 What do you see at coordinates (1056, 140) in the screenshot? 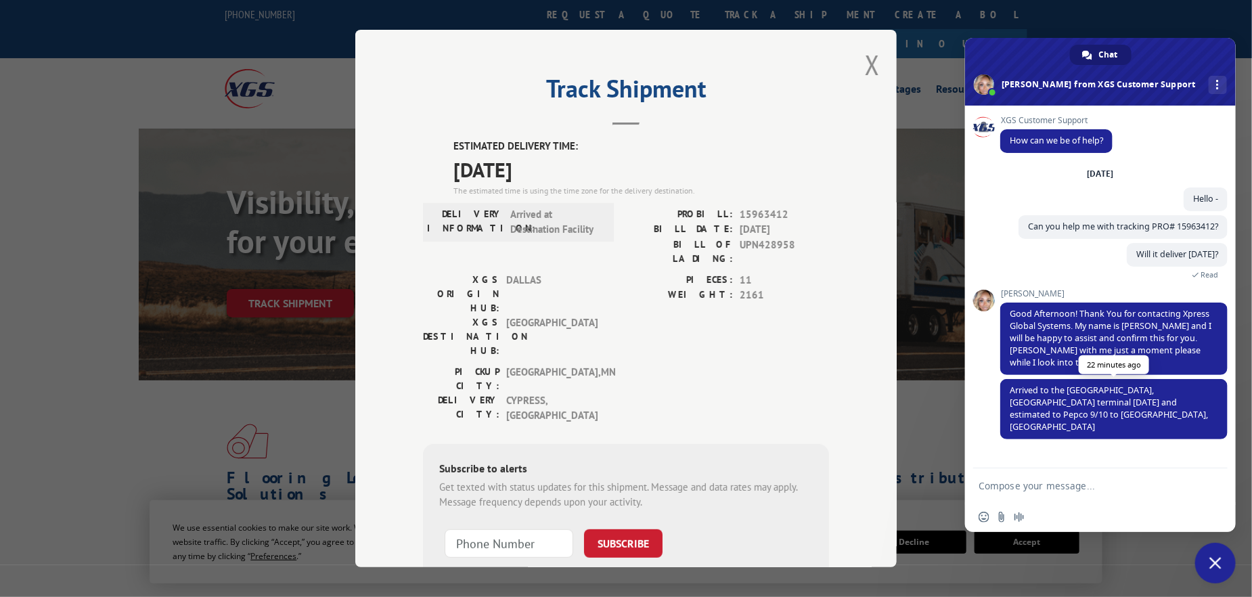
I see `span: How can we be of help?` at bounding box center [1056, 140].